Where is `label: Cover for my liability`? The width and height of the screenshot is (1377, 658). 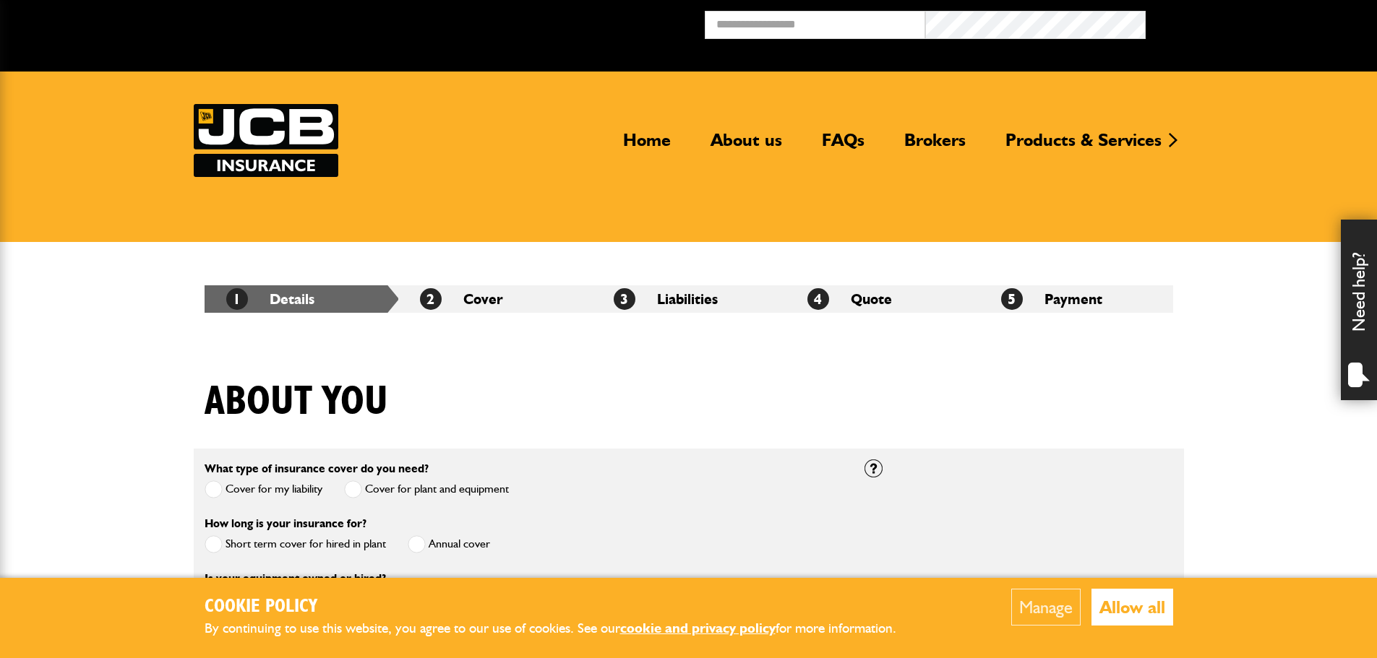 label: Cover for my liability is located at coordinates (263, 489).